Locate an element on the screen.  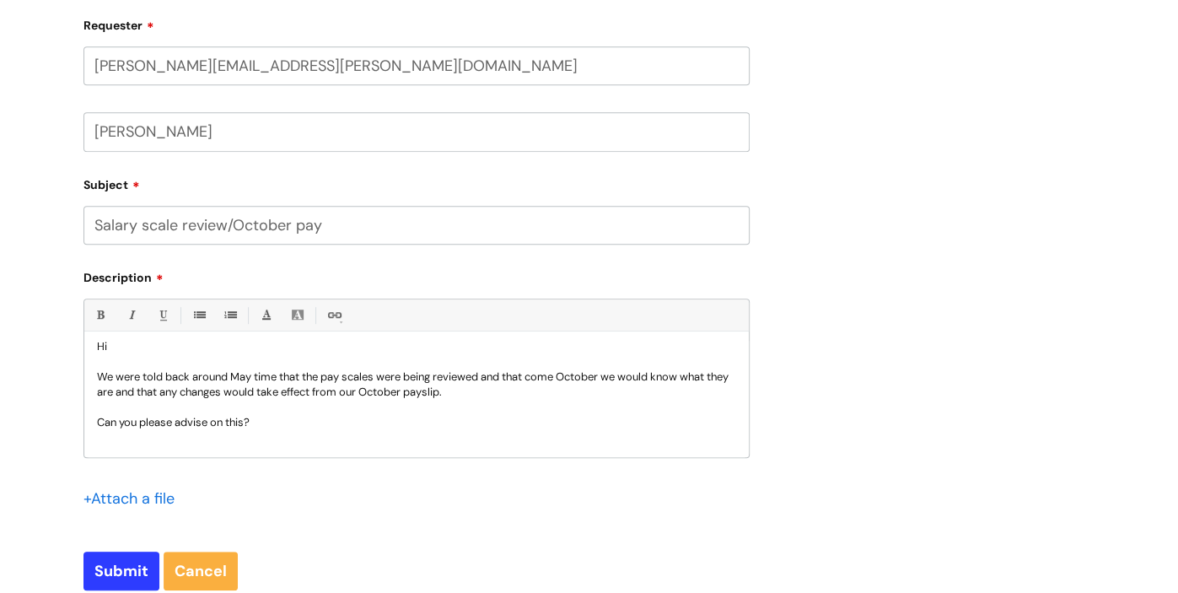
a: Underline(Ctrl-U) is located at coordinates (162, 315).